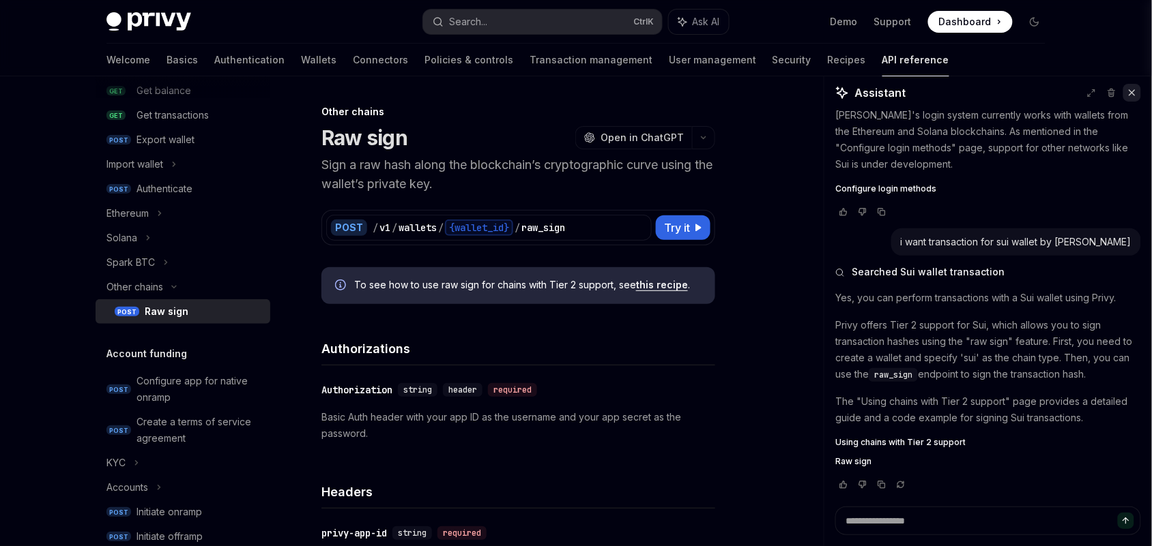 Image resolution: width=1152 pixels, height=546 pixels. Describe the element at coordinates (988, 189) in the screenshot. I see `a: Configure login methods` at that location.